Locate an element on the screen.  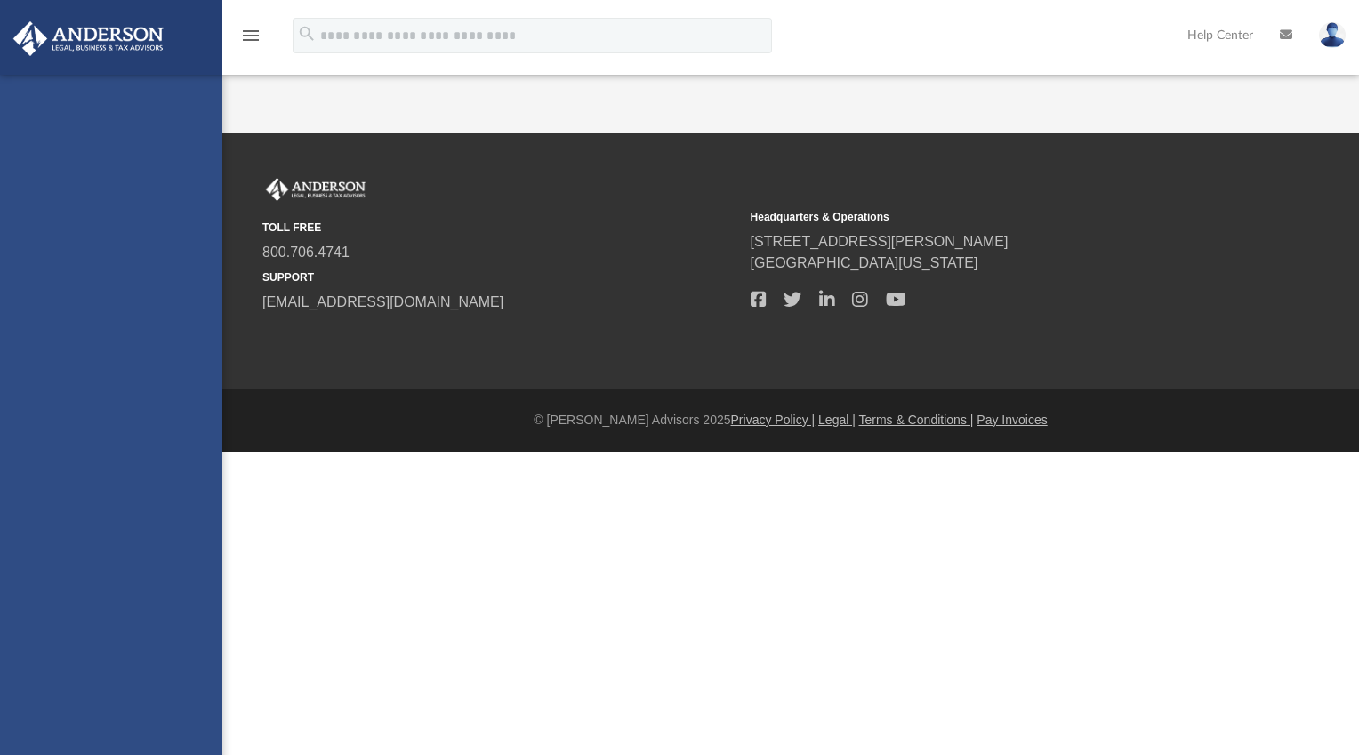
small: SUPPORT is located at coordinates (500, 277).